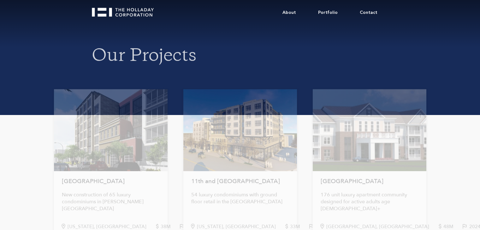 The width and height of the screenshot is (480, 230). I want to click on a: Contact, so click(368, 13).